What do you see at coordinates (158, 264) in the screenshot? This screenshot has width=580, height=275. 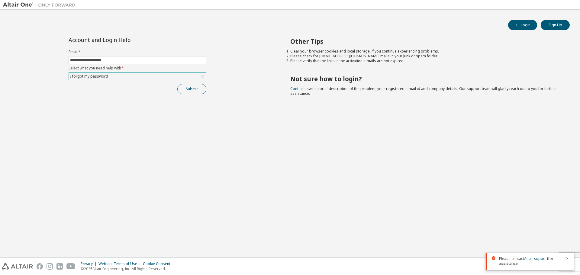 I see `div: Cookie Consent` at bounding box center [158, 264].